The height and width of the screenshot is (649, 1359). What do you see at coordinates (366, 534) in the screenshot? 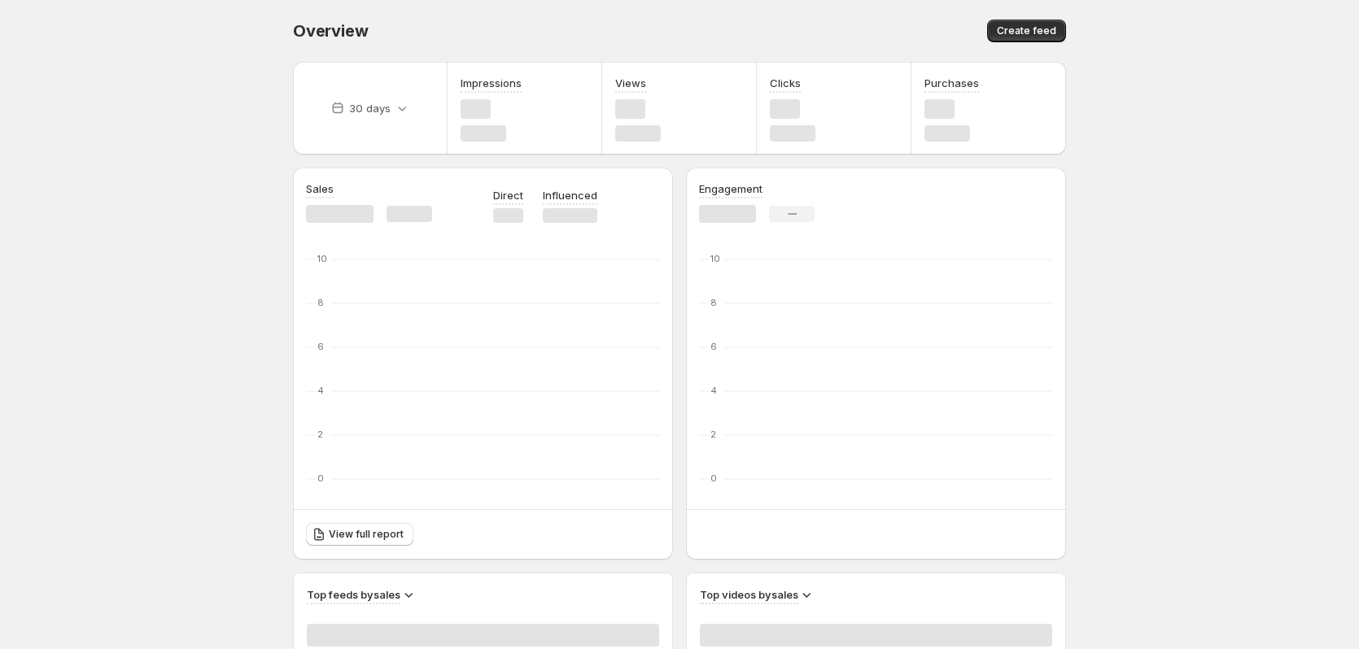
I see `span: View full report` at bounding box center [366, 534].